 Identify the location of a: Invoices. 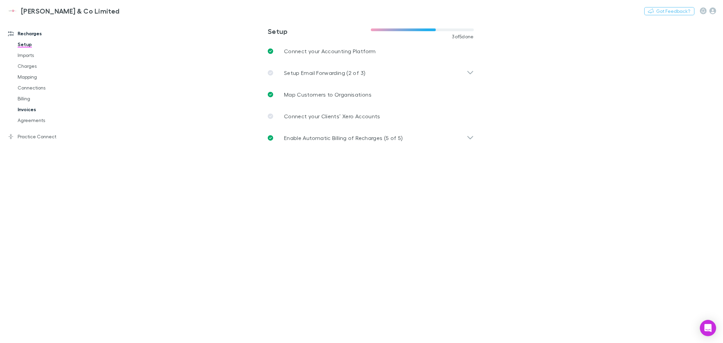
(52, 110).